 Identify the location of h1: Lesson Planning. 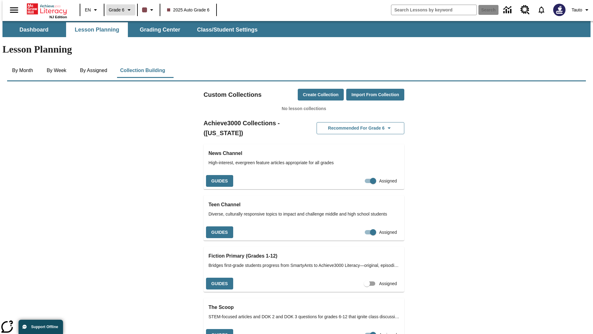
(297, 49).